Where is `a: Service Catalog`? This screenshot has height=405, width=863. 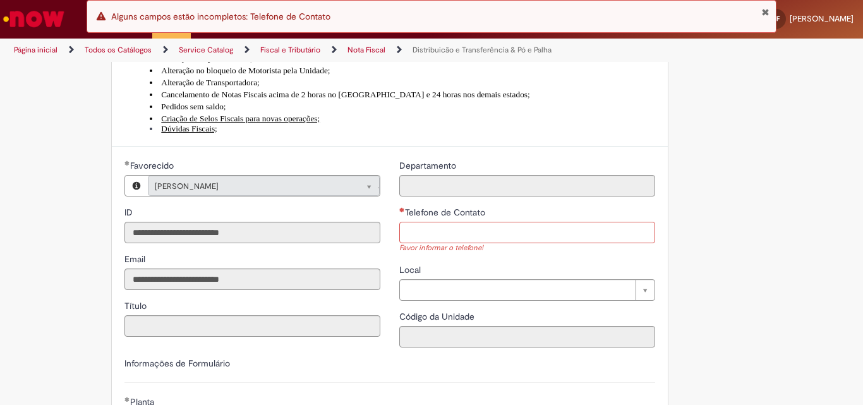
a: Service Catalog is located at coordinates (206, 50).